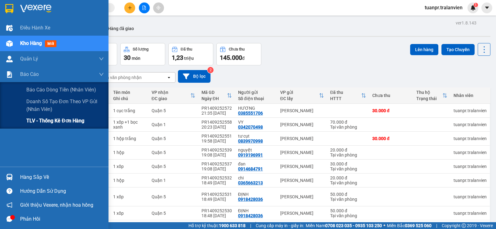  Describe the element at coordinates (143, 54) in the screenshot. I see `button: Số lượng30món` at that location.